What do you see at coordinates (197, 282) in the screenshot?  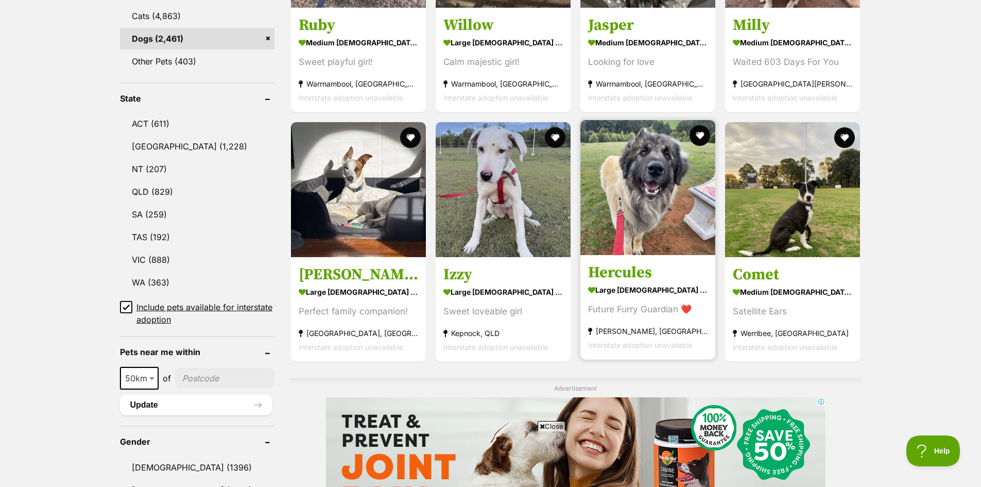 I see `a: WA (363)` at bounding box center [197, 282].